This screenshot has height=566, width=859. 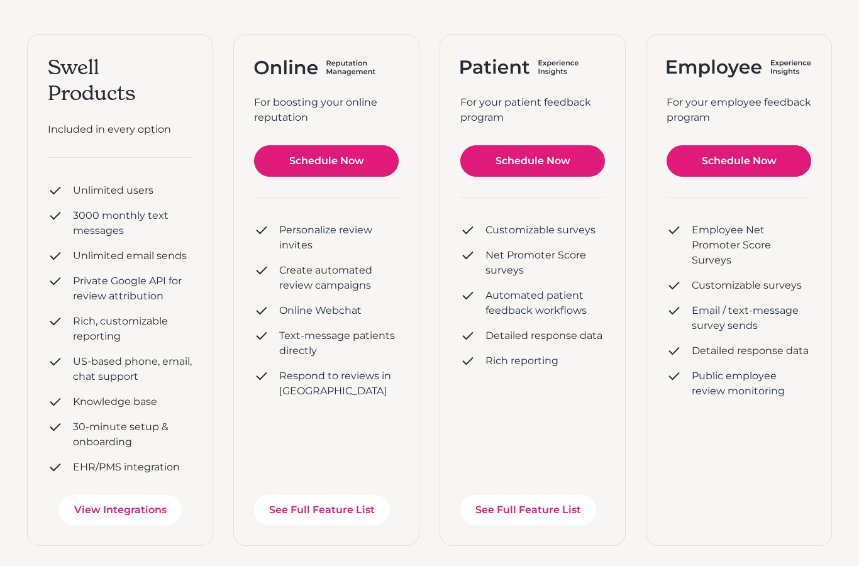 I want to click on div: Create automated review campaigns, so click(x=339, y=278).